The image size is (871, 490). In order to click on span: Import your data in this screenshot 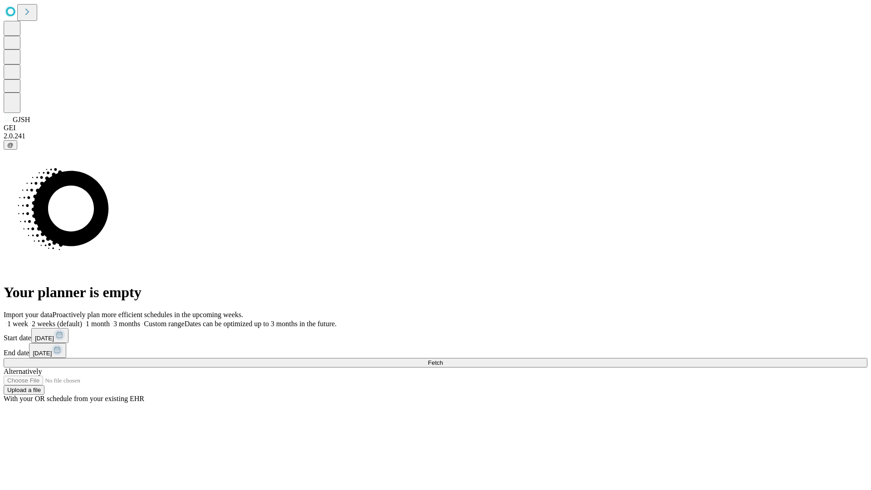, I will do `click(28, 314)`.